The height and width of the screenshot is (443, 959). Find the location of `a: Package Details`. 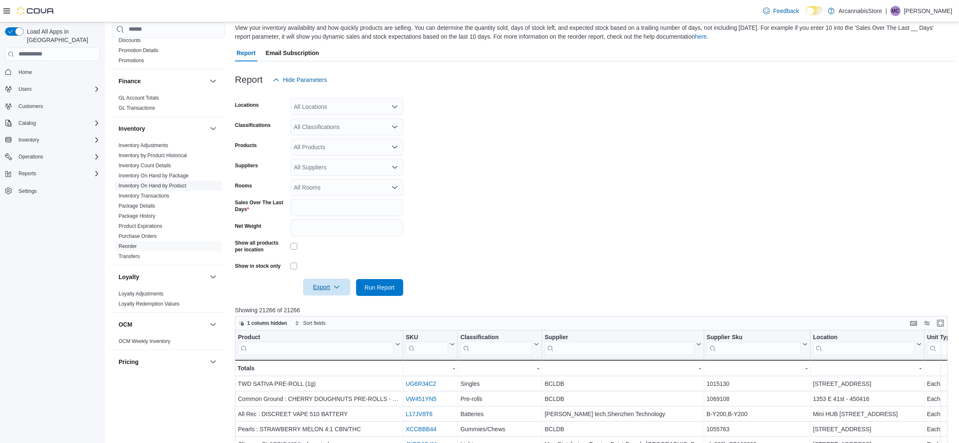

a: Package Details is located at coordinates (137, 206).